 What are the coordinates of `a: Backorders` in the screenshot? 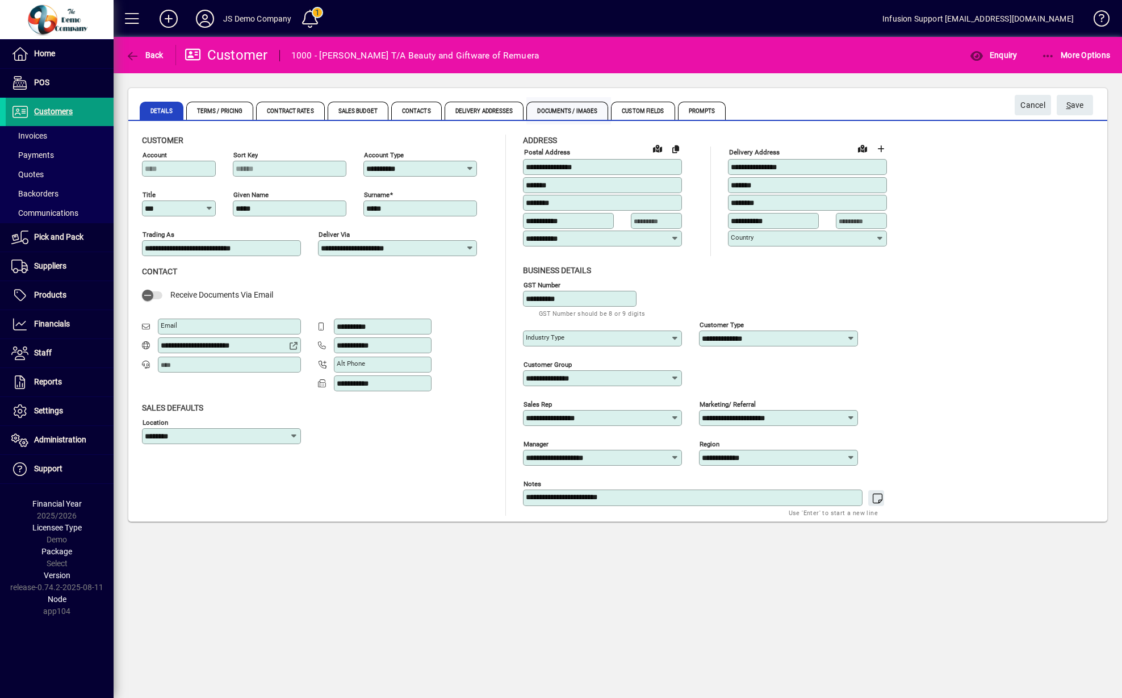 It's located at (60, 194).